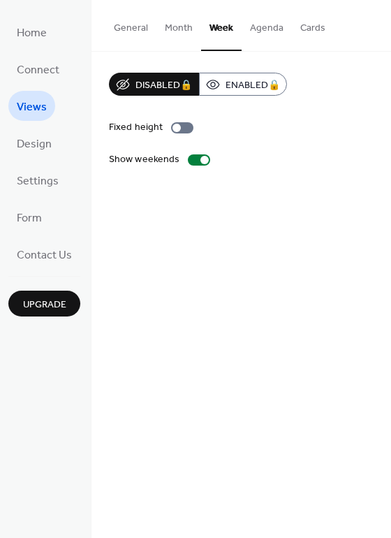 The image size is (391, 538). What do you see at coordinates (44, 303) in the screenshot?
I see `button: Upgrade` at bounding box center [44, 303].